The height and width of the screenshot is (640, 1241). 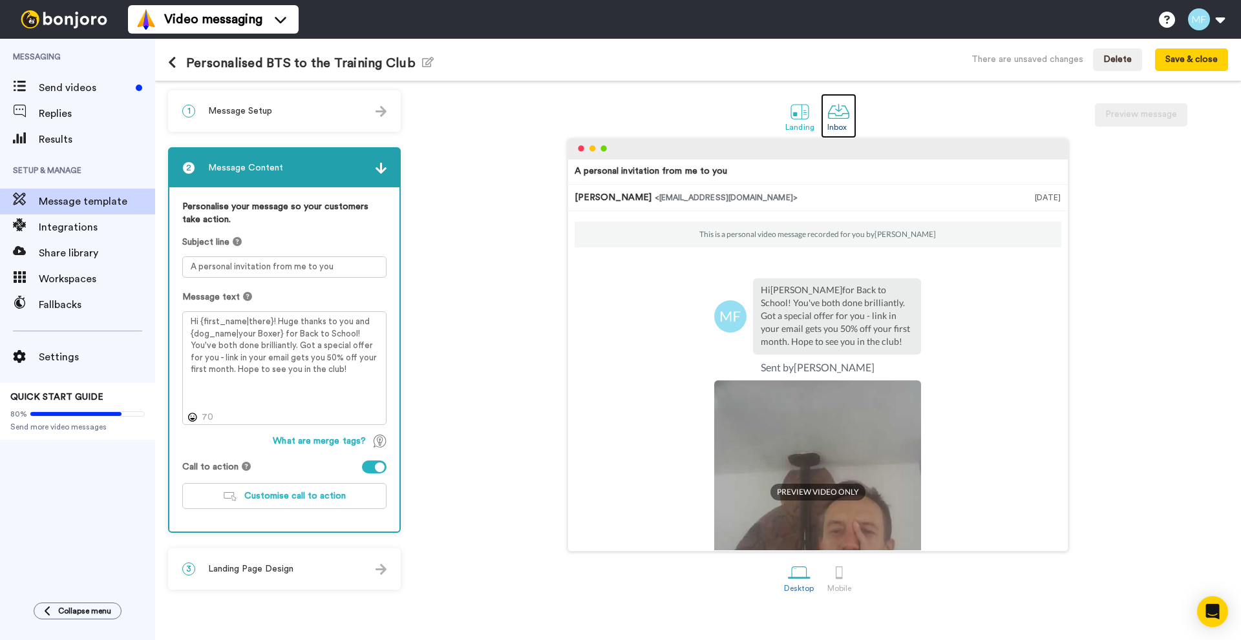 What do you see at coordinates (19, 414) in the screenshot?
I see `span: 80%` at bounding box center [19, 414].